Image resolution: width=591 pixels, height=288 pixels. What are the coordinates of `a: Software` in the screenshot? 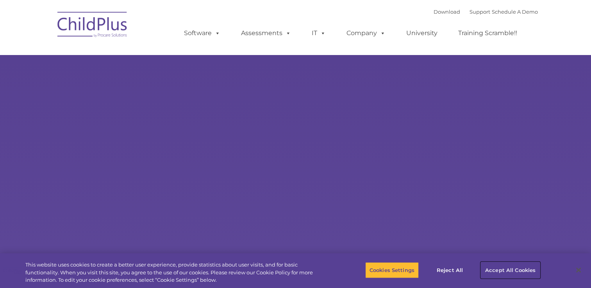 It's located at (202, 33).